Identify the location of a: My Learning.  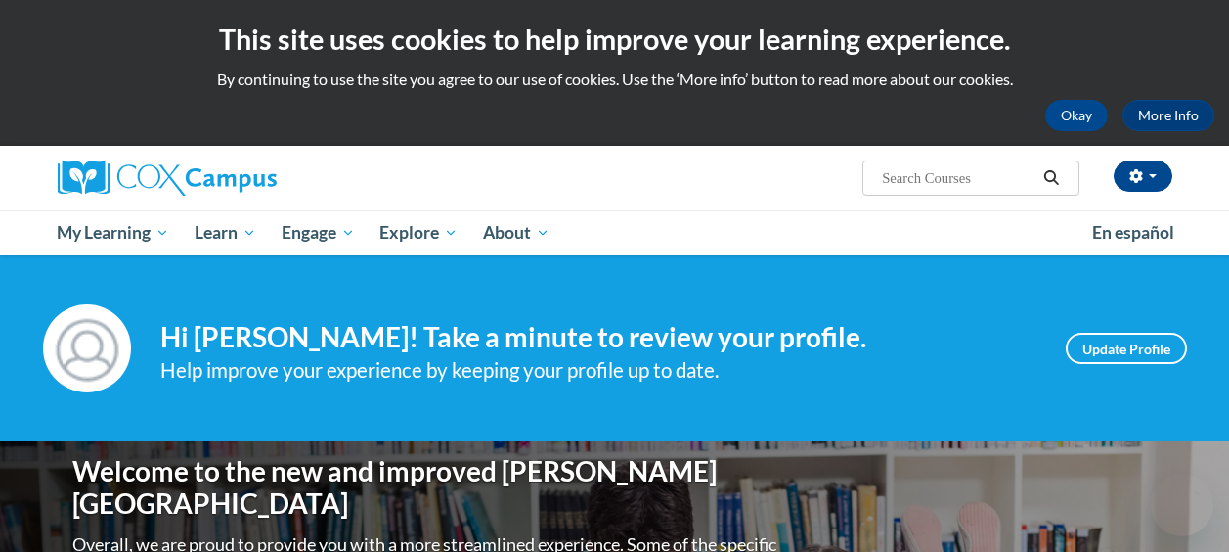
(113, 233).